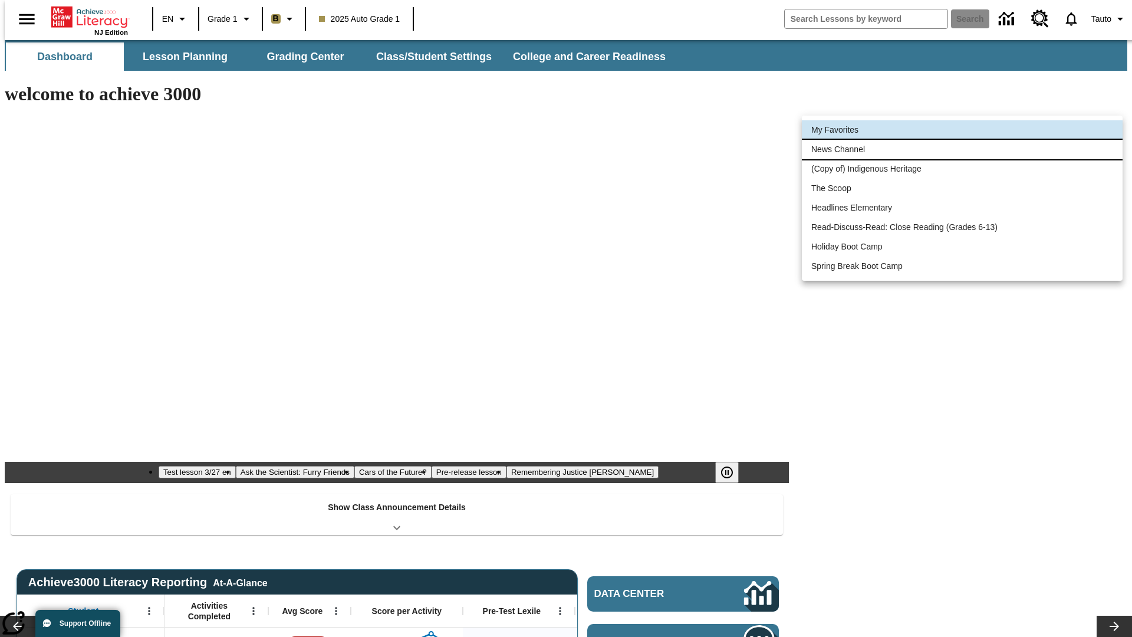 This screenshot has width=1132, height=637. Describe the element at coordinates (962, 227) in the screenshot. I see `li: Read-Discuss-Read: Close Reading (Grades 6-13)` at that location.